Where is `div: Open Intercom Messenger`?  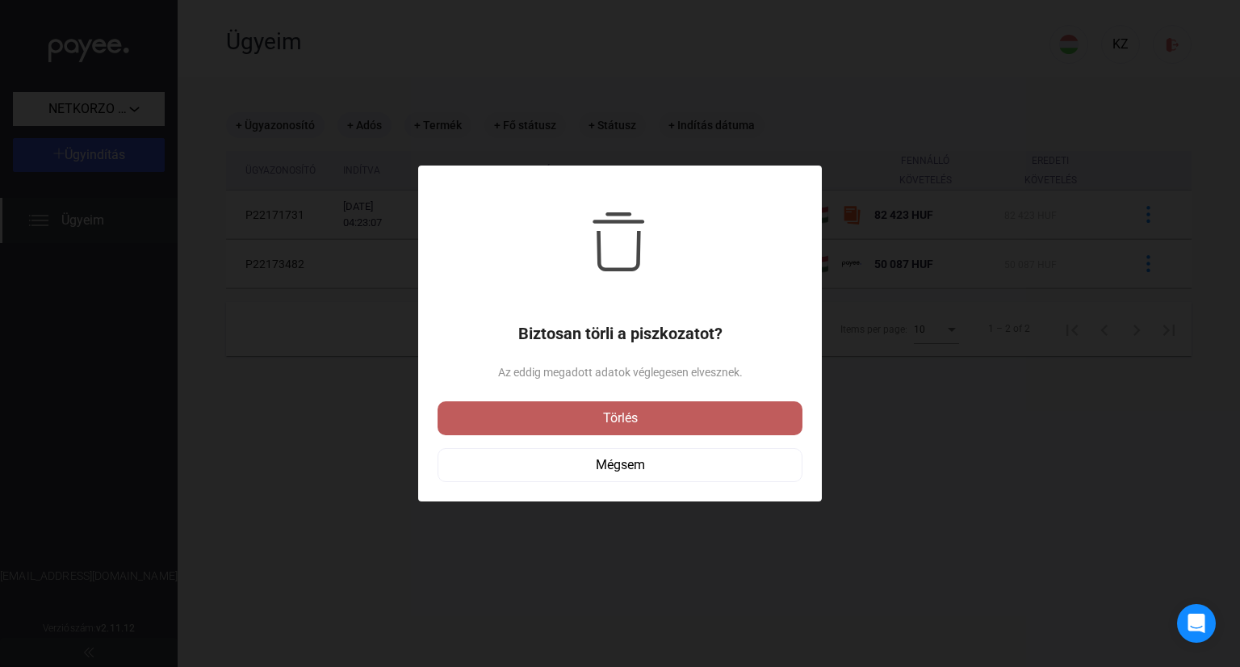
div: Open Intercom Messenger is located at coordinates (1196, 623).